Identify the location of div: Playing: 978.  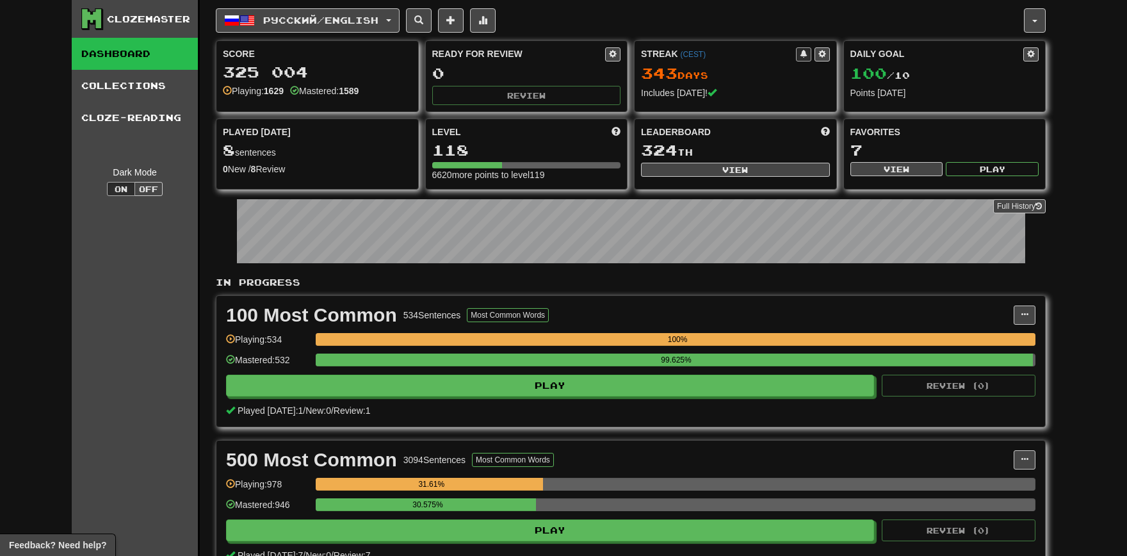
(268, 488).